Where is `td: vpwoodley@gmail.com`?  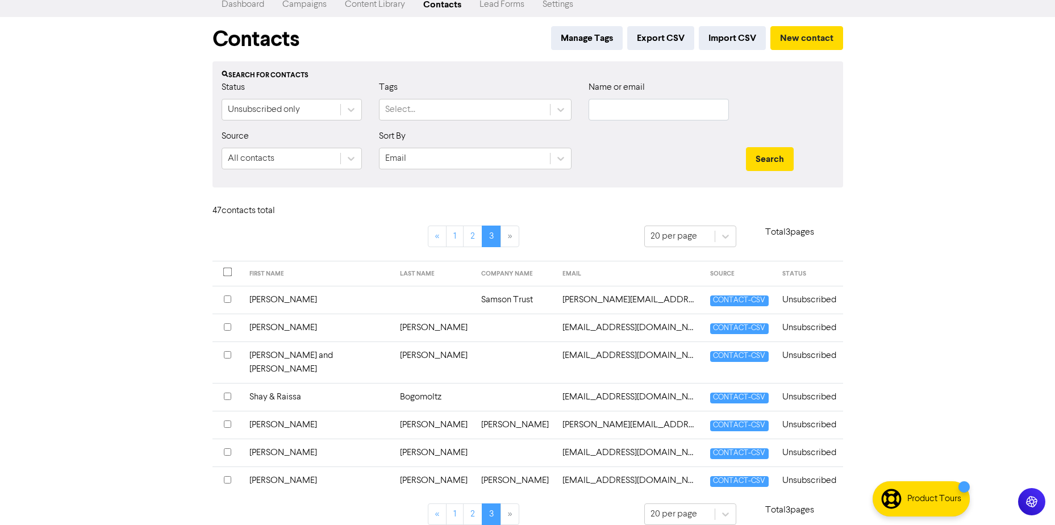 td: vpwoodley@gmail.com is located at coordinates (630, 480).